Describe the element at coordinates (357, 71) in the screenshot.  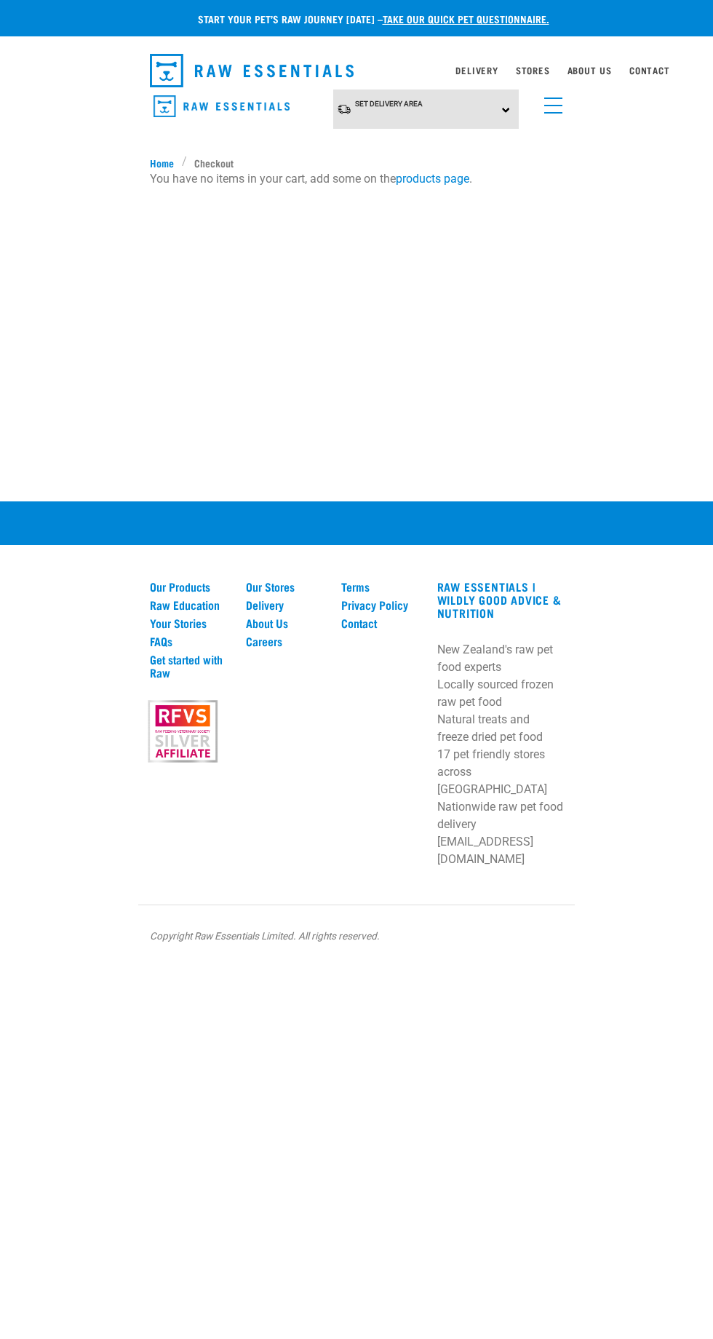
I see `nav: dropdown navigation` at that location.